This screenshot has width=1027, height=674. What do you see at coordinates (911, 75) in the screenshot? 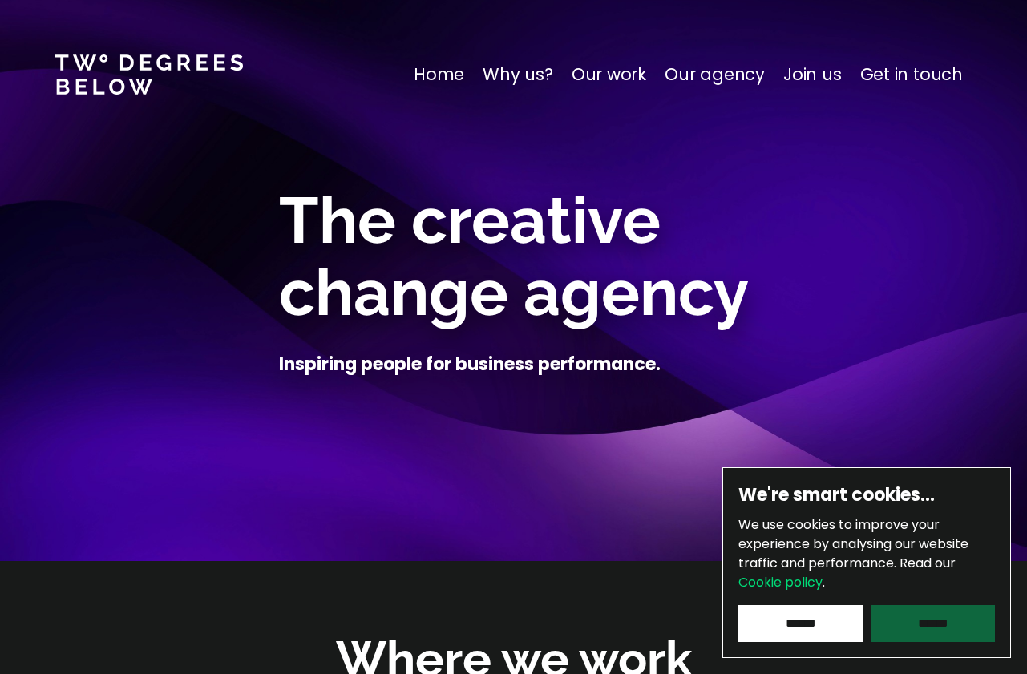
I see `p: Get in touch` at bounding box center [911, 75].